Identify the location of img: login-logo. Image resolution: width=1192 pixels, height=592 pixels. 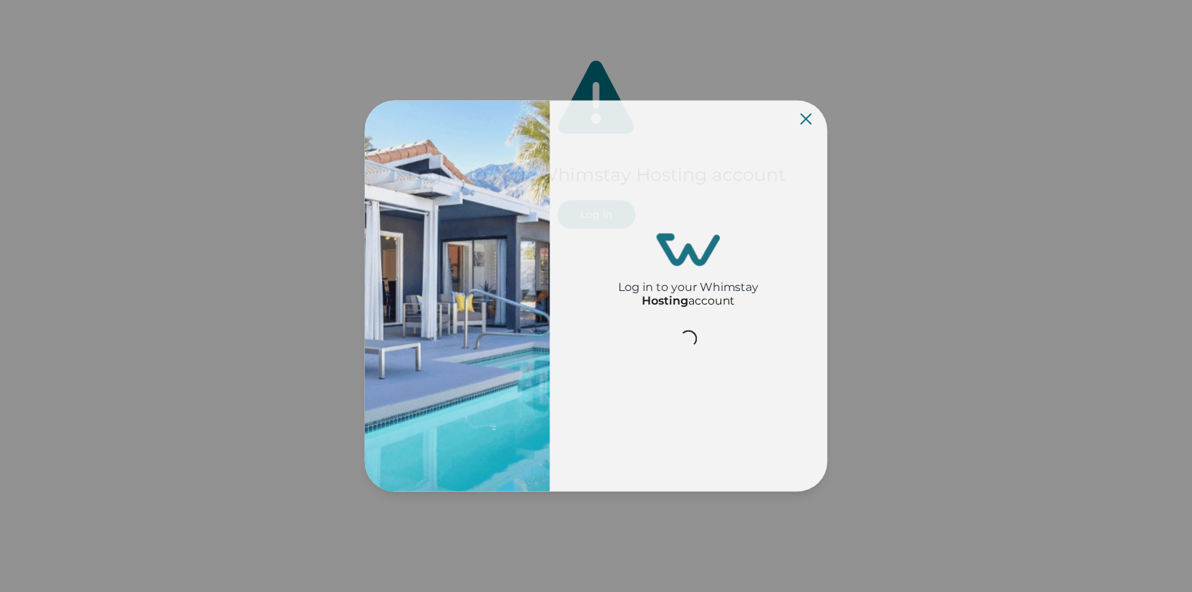
(689, 250).